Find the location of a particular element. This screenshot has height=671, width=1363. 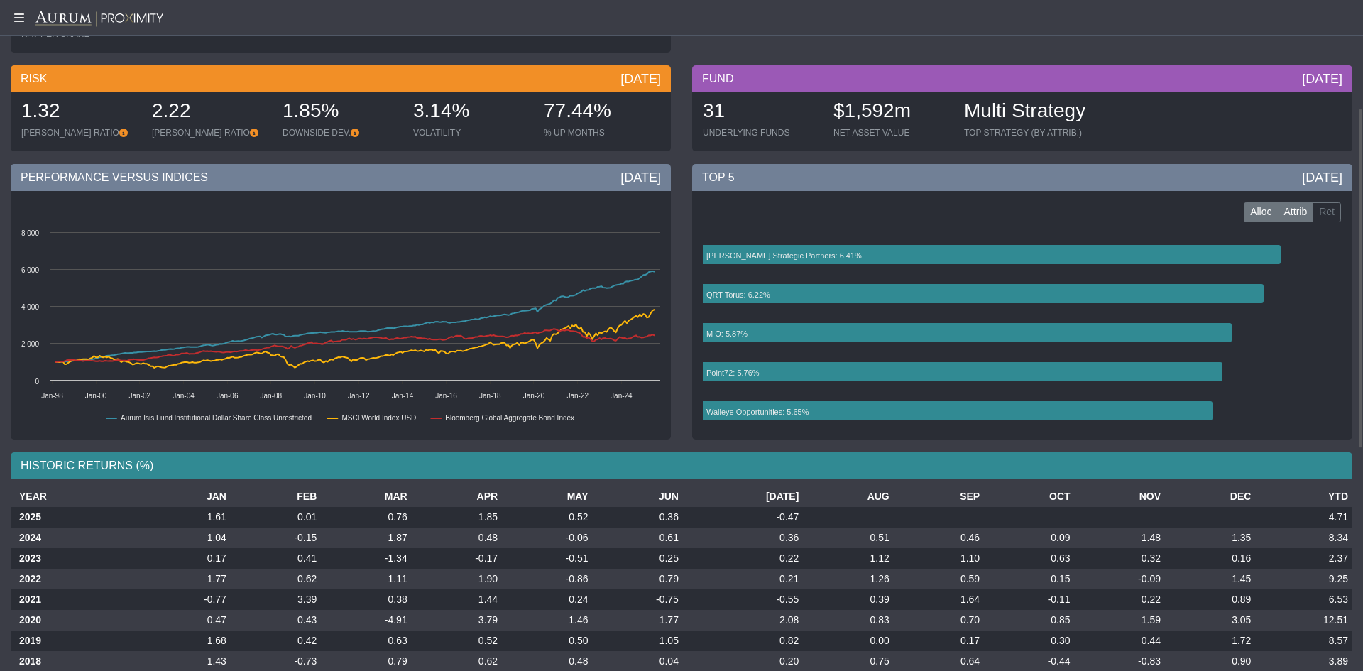

text: Jan-06 is located at coordinates (227, 396).